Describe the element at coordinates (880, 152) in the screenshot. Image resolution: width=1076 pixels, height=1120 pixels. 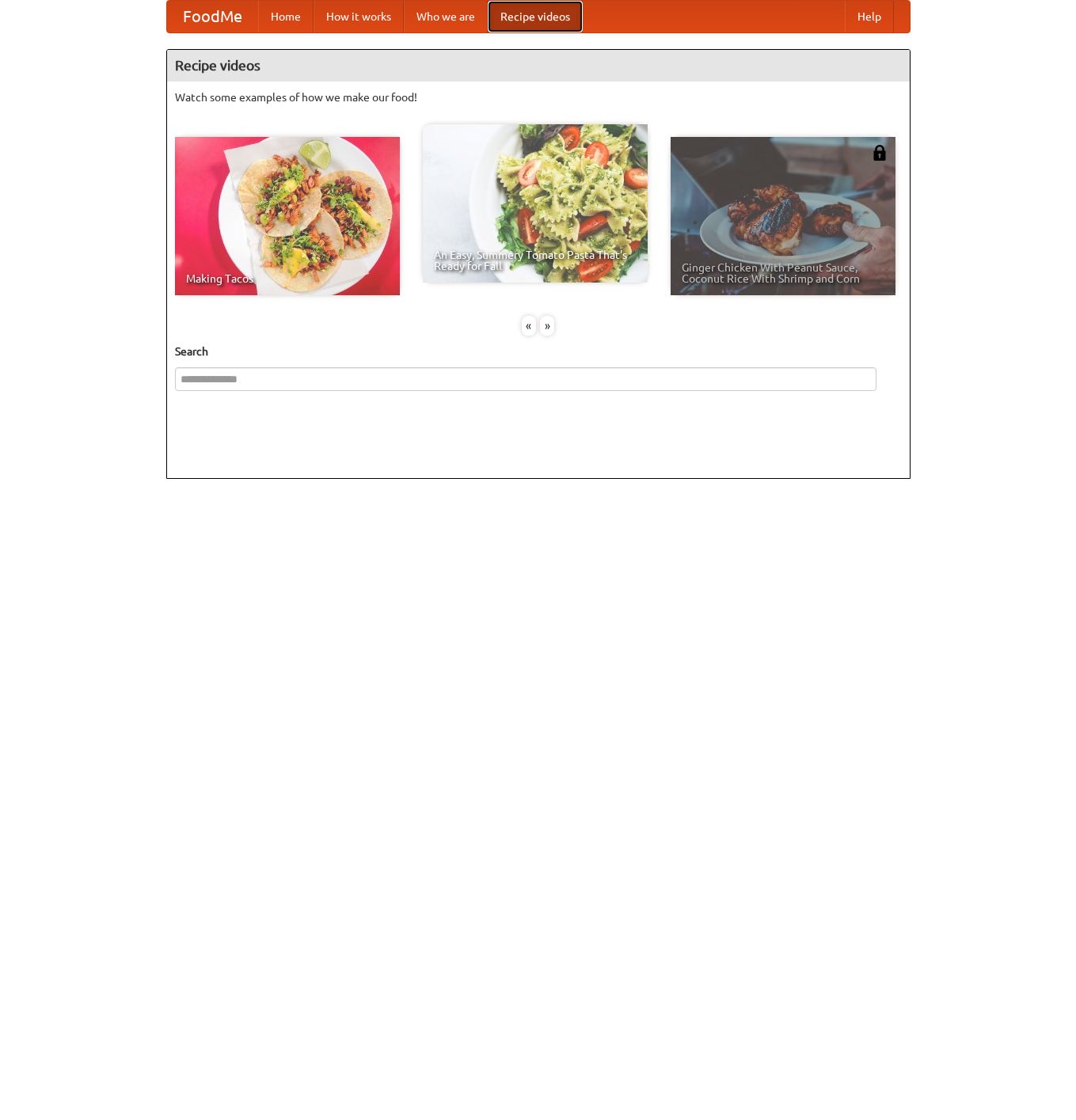
I see `img: 483408.png` at that location.